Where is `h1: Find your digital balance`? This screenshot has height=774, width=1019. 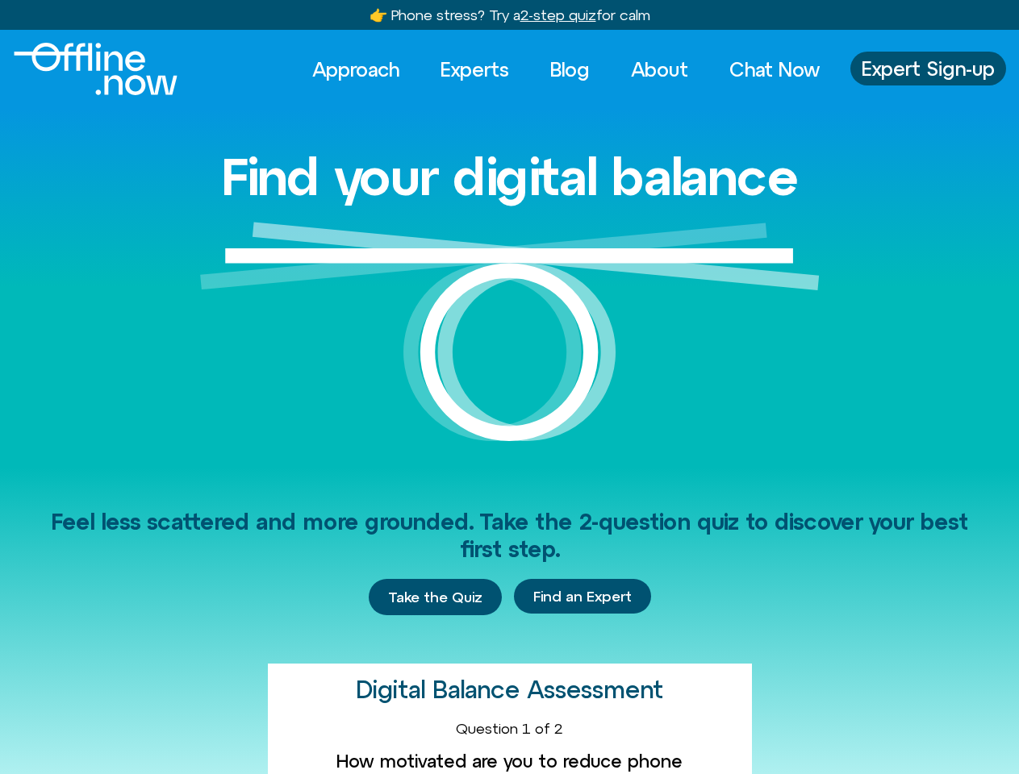 h1: Find your digital balance is located at coordinates (510, 177).